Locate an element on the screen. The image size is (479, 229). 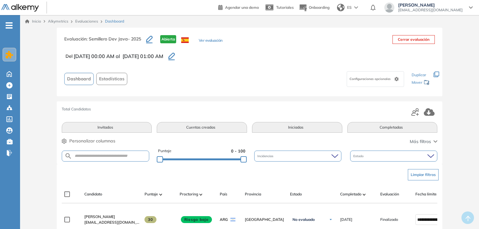
button: Personalizar columnas is located at coordinates (88, 141).